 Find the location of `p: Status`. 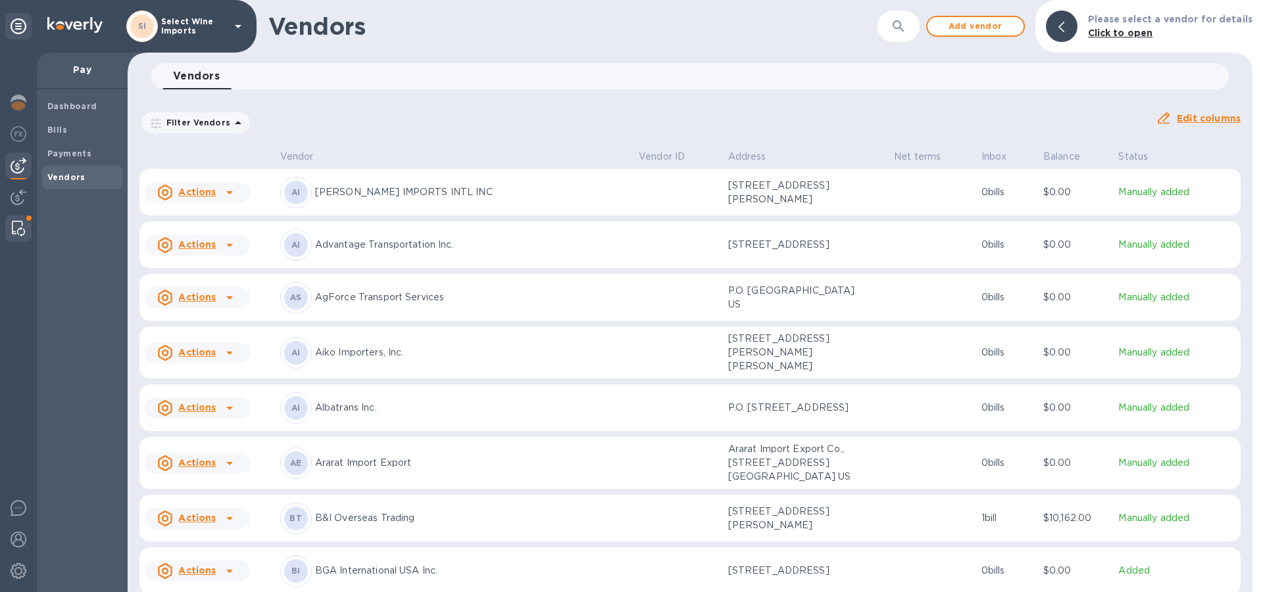

p: Status is located at coordinates (1132, 157).